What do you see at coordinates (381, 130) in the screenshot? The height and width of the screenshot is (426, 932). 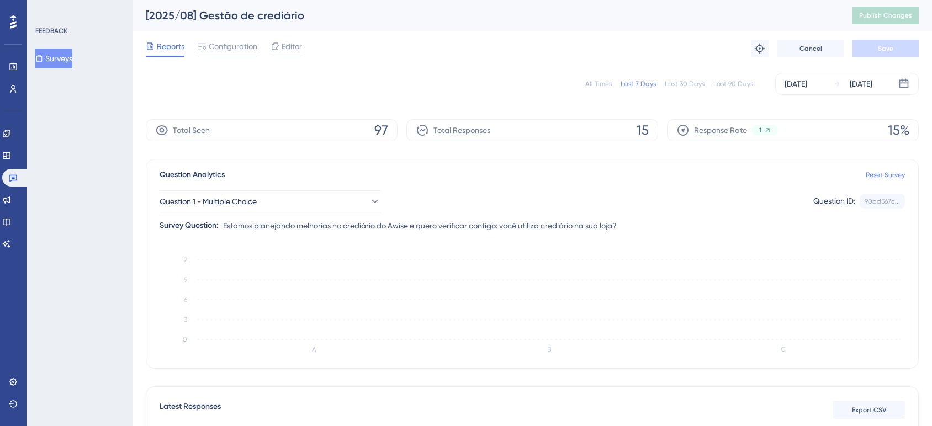 I see `span: 97` at bounding box center [381, 130].